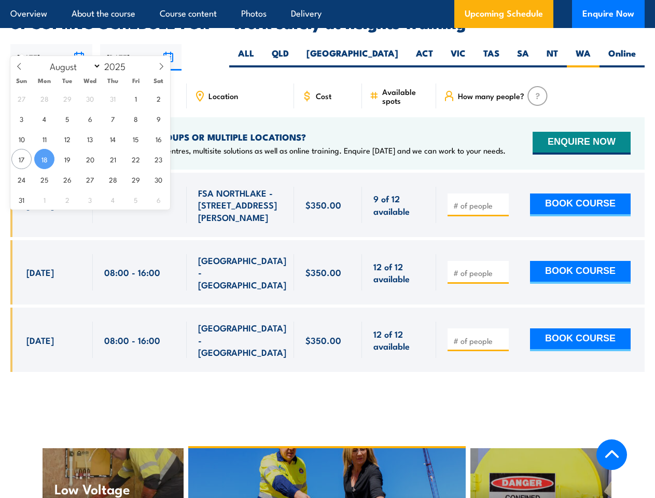  I want to click on span: September 1, 2025, so click(44, 199).